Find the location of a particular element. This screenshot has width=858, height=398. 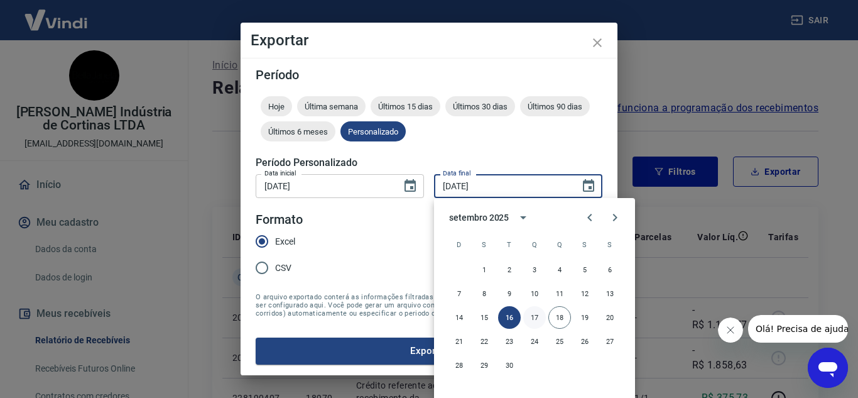

span: O arquivo exportado conterá as informações filtradas na tela anterior com exceção do período que ... is located at coordinates (429, 305).